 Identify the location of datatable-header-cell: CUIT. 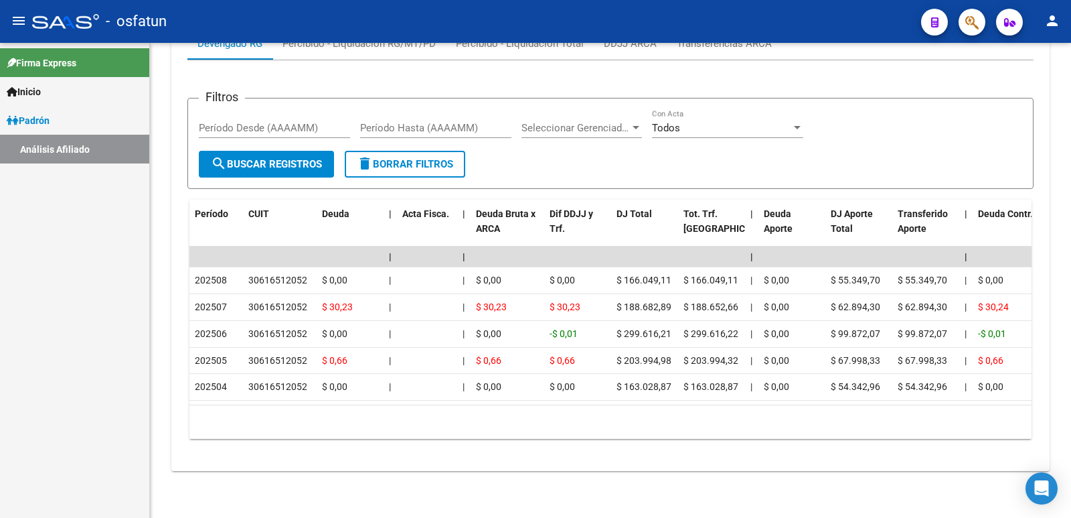
(280, 229).